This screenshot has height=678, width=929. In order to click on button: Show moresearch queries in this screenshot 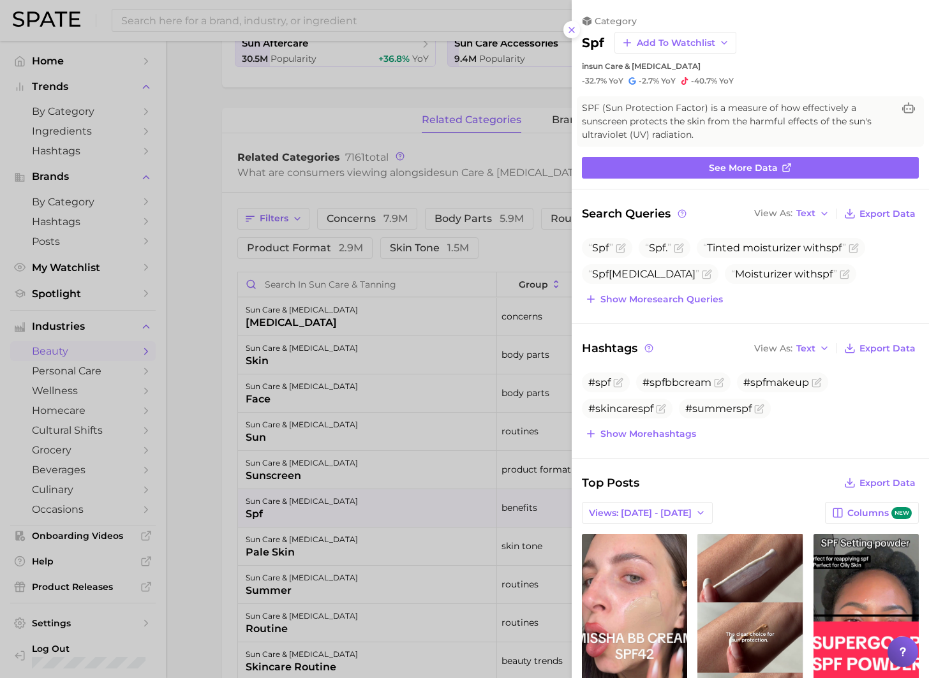, I will do `click(654, 299)`.